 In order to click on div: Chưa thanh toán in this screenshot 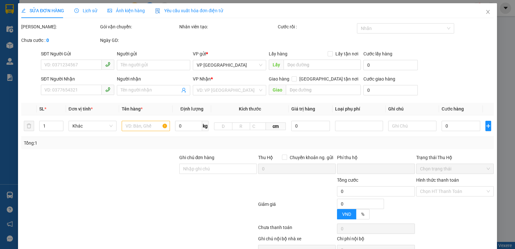, I will do `click(297, 229)`.